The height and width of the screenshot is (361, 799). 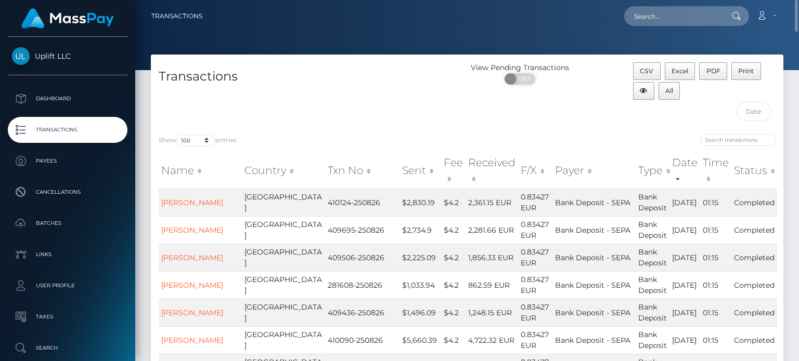 I want to click on img: Uplift LLC, so click(x=21, y=56).